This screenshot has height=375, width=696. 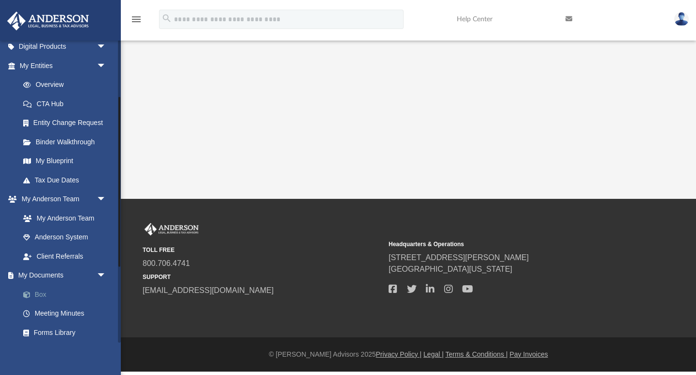 I want to click on a: My Documentsarrow_drop_down, so click(x=64, y=276).